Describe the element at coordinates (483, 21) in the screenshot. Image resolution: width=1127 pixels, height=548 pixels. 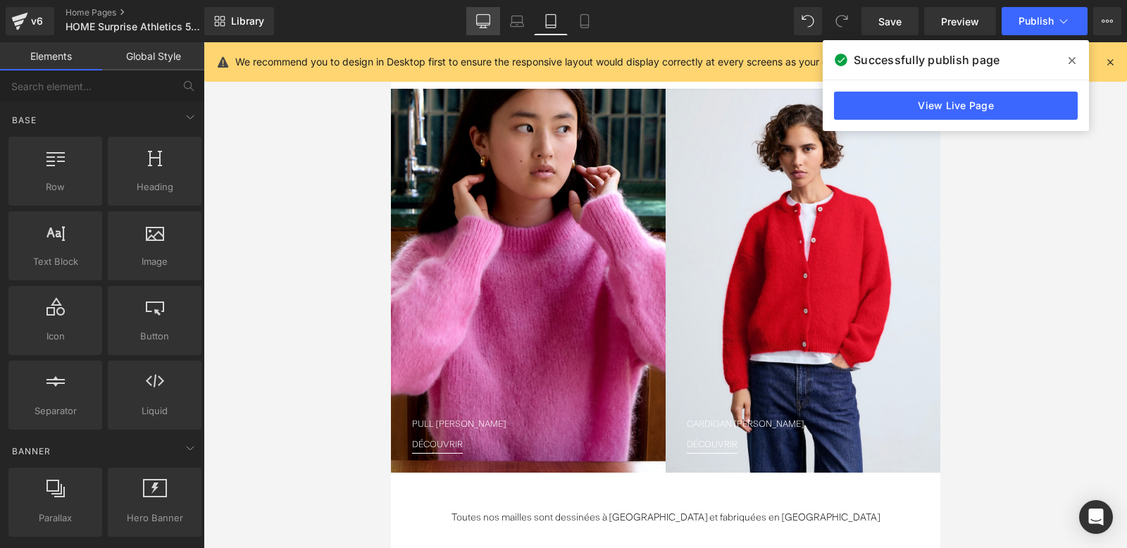
I see `a: Desktop` at that location.